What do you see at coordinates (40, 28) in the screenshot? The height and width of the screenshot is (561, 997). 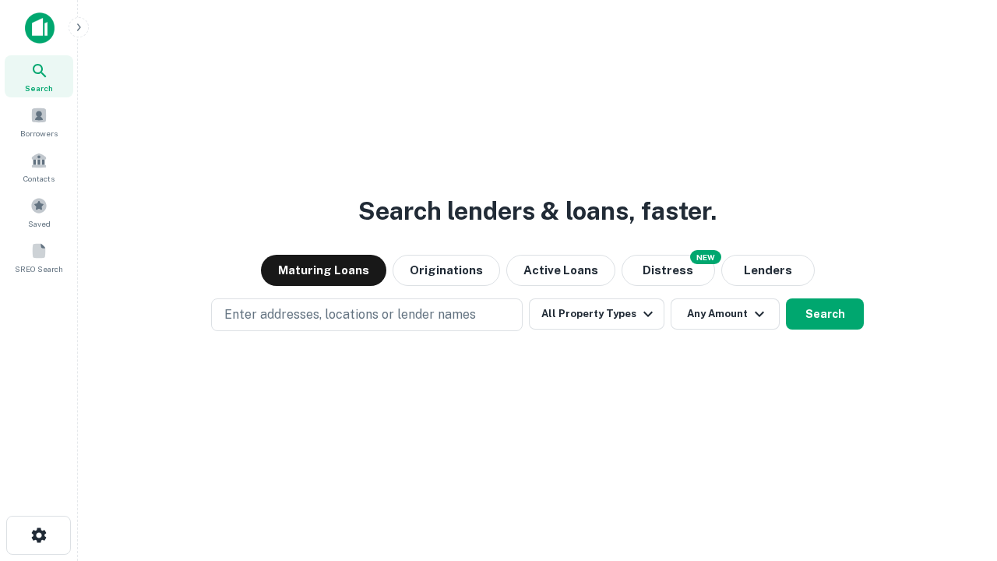 I see `img: capitalize-icon.png` at bounding box center [40, 28].